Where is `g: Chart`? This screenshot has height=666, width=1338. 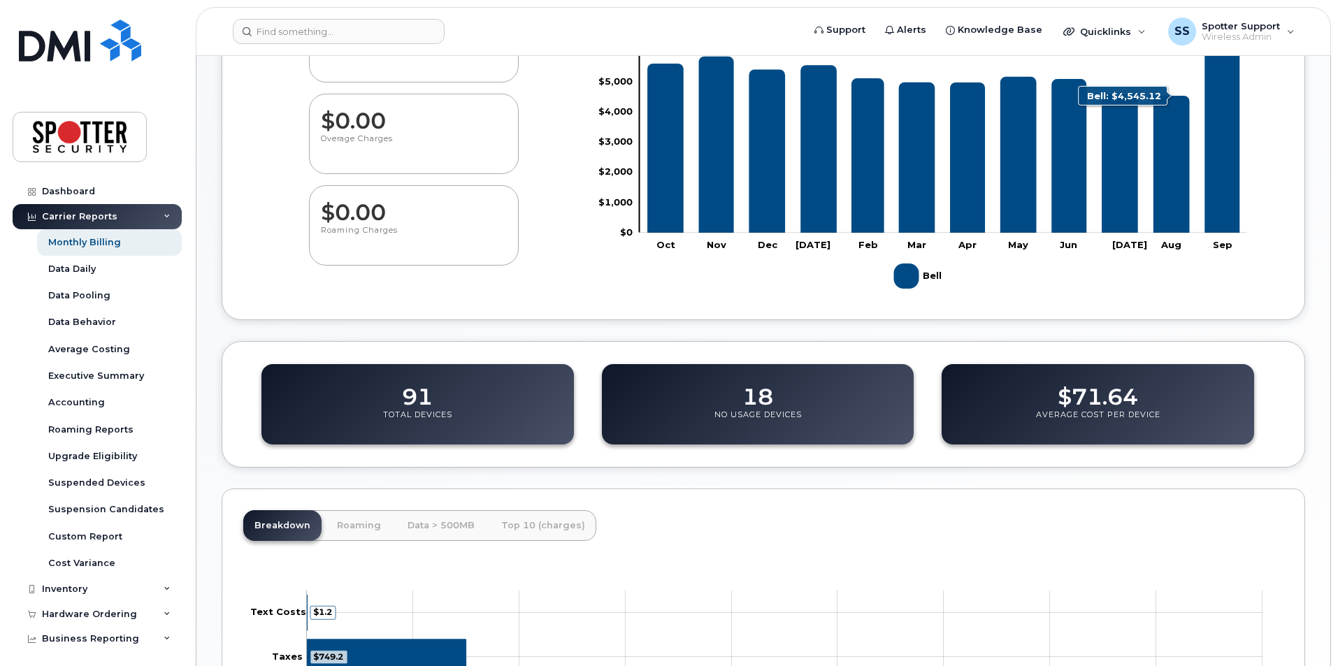
g: Chart is located at coordinates (922, 154).